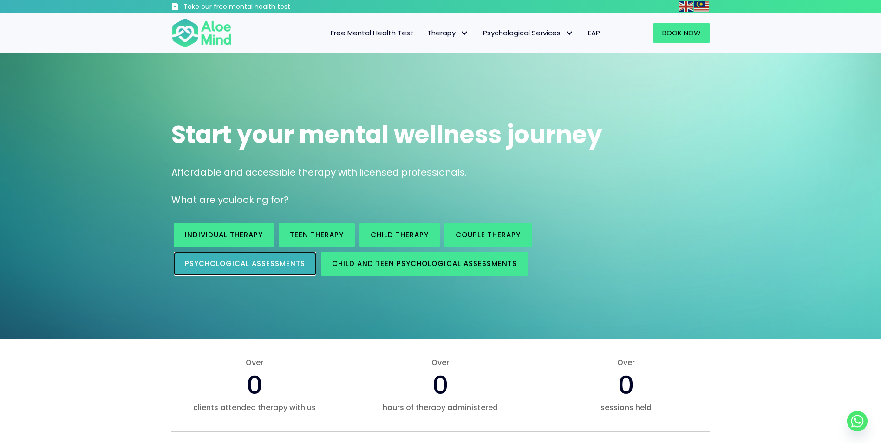  What do you see at coordinates (256, 7) in the screenshot?
I see `a: Take our free mental health test` at bounding box center [256, 7].